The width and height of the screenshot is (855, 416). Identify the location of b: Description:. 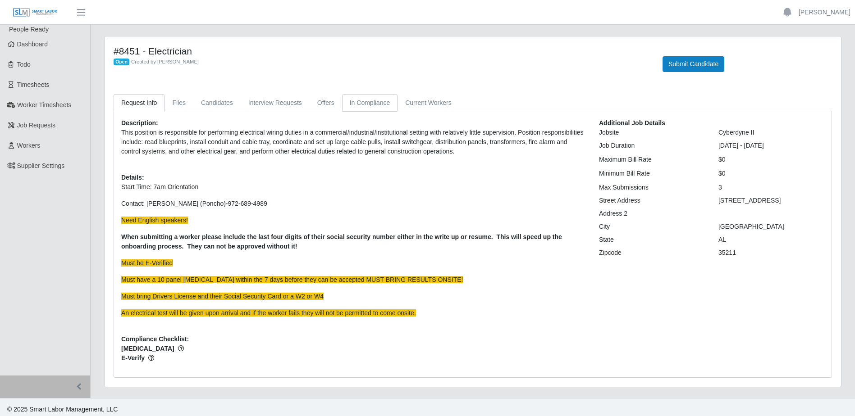
(140, 123).